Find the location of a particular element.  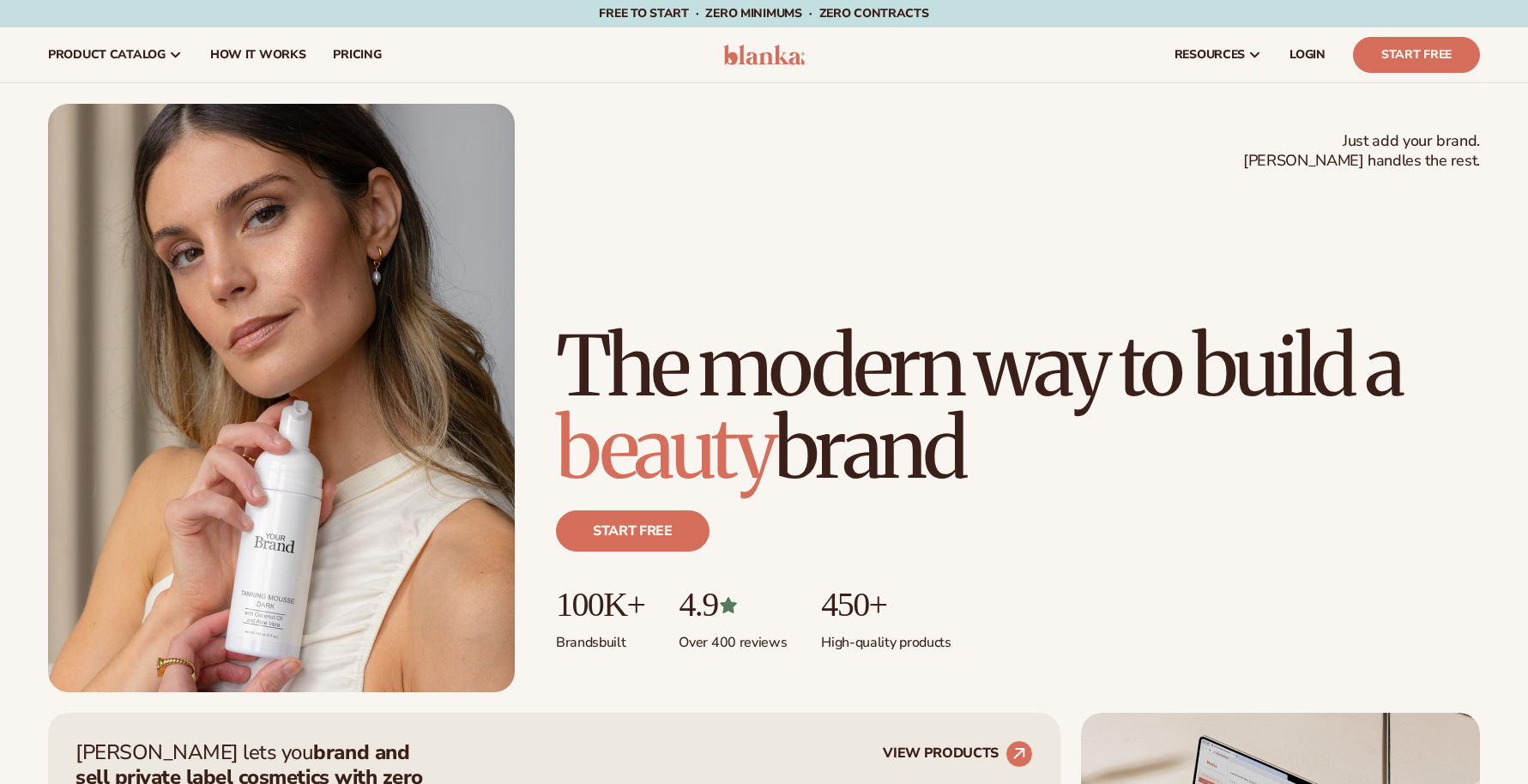

a: Start free is located at coordinates (632, 531).